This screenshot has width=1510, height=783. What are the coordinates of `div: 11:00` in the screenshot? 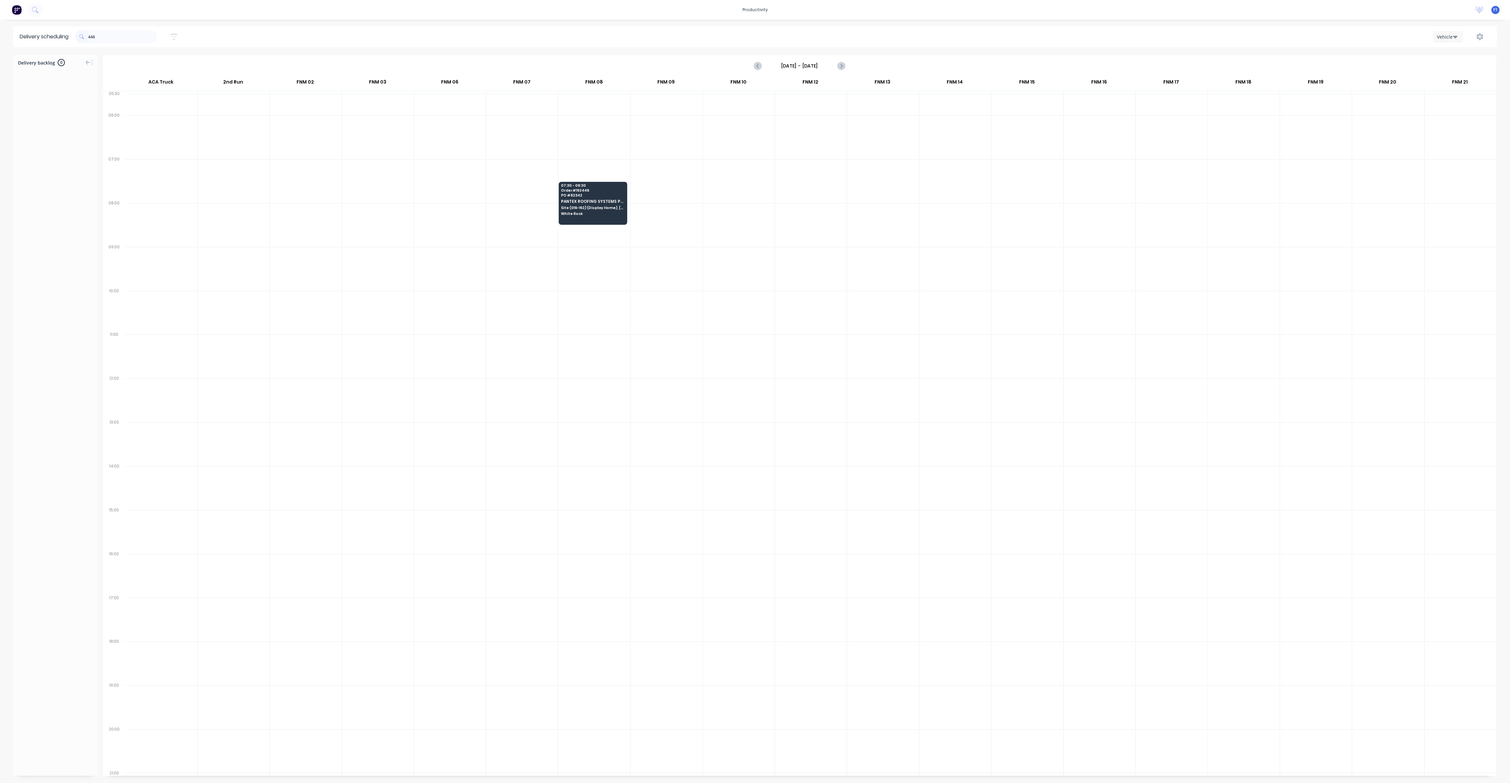 It's located at (114, 353).